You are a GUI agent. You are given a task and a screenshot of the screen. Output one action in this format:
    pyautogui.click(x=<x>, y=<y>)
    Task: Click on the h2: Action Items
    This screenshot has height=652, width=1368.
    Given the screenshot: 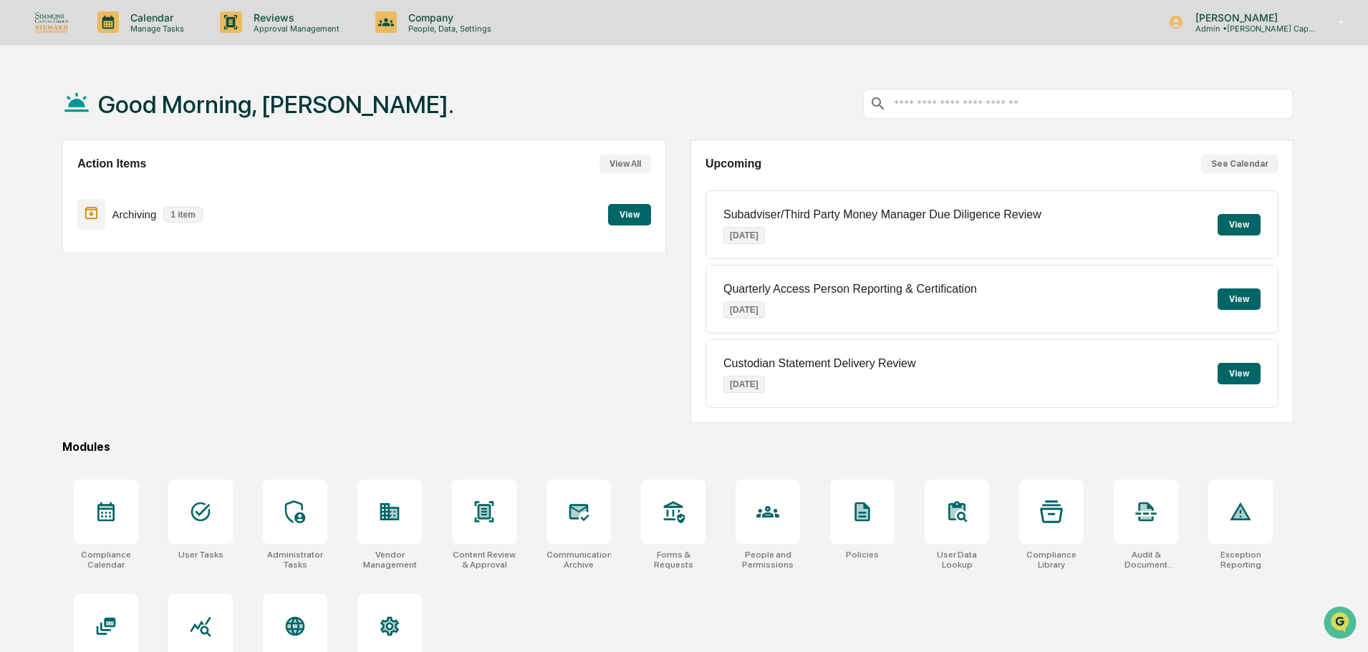 What is the action you would take?
    pyautogui.click(x=112, y=164)
    